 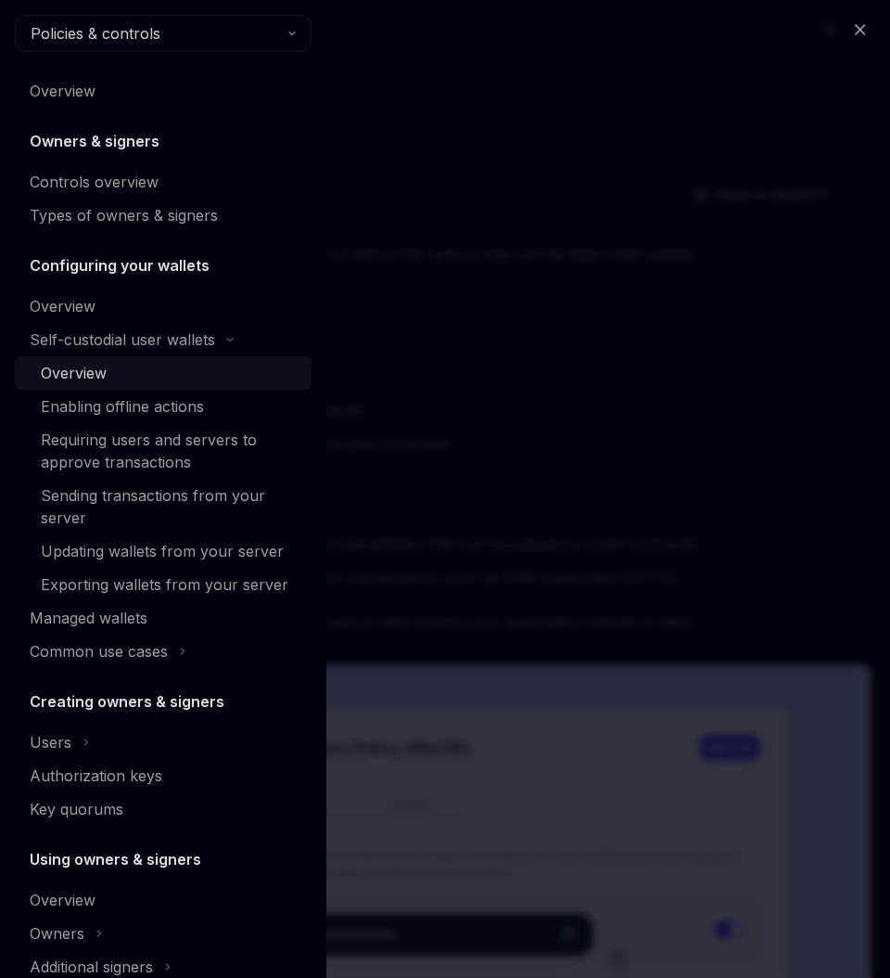 I want to click on a: Enabling offline actions, so click(x=163, y=406).